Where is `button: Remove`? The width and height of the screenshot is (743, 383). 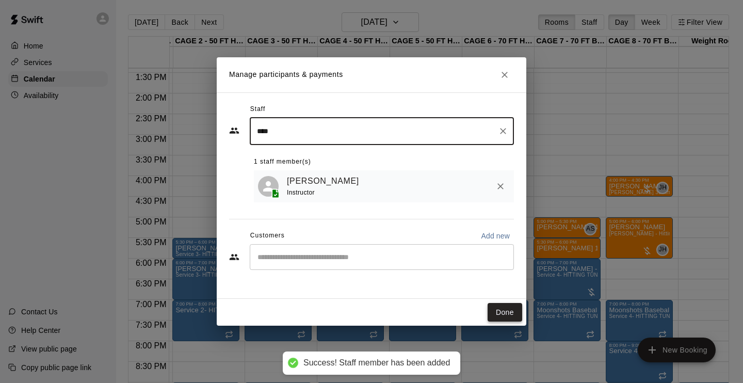
button: Remove is located at coordinates (501, 186).